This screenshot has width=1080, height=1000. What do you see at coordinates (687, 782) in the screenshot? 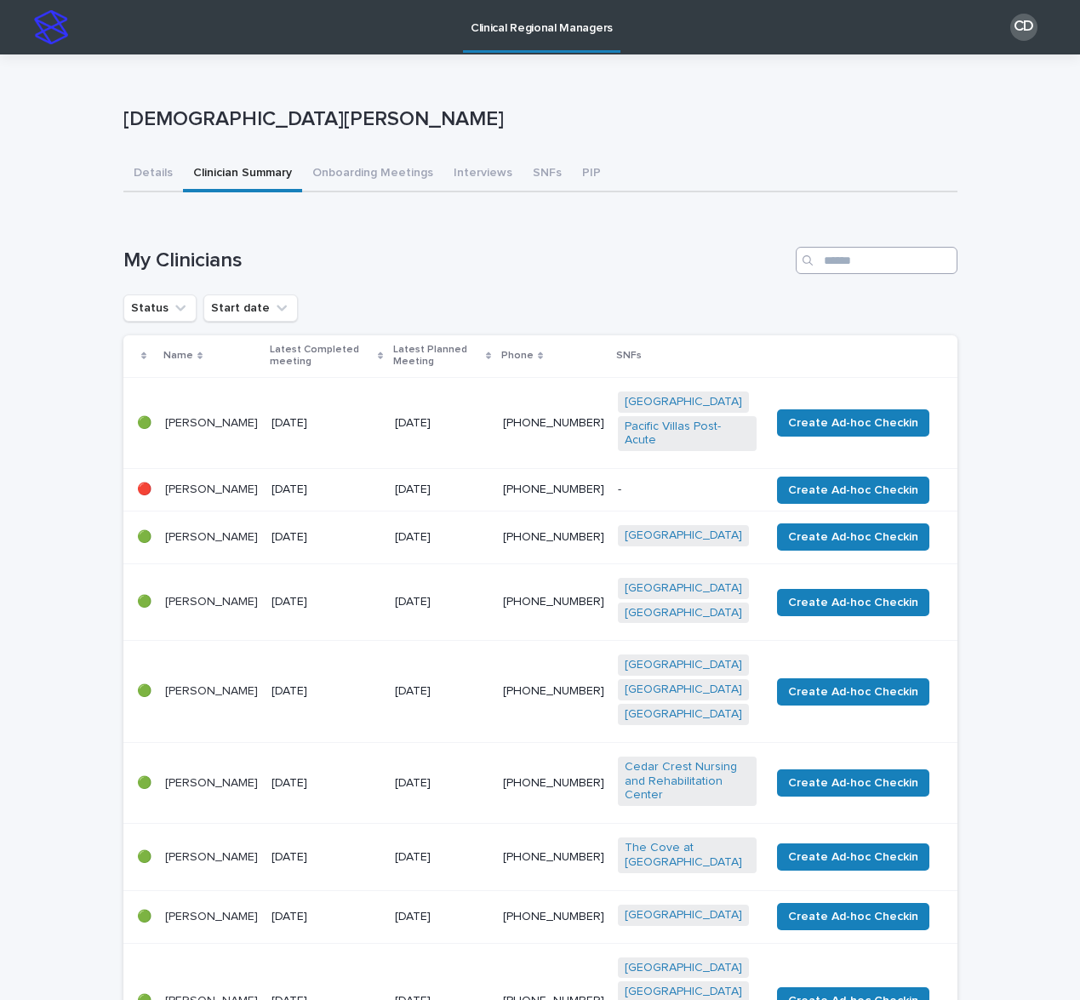
I see `a: Cedar Crest Nursing and Rehabilitation Center` at bounding box center [687, 782].